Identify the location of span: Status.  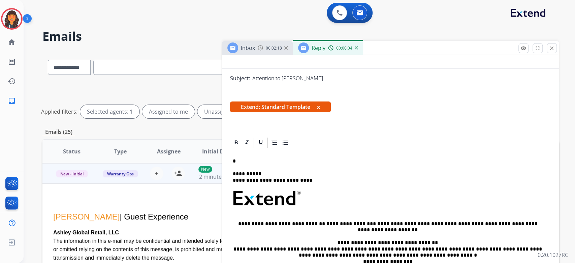
(72, 151).